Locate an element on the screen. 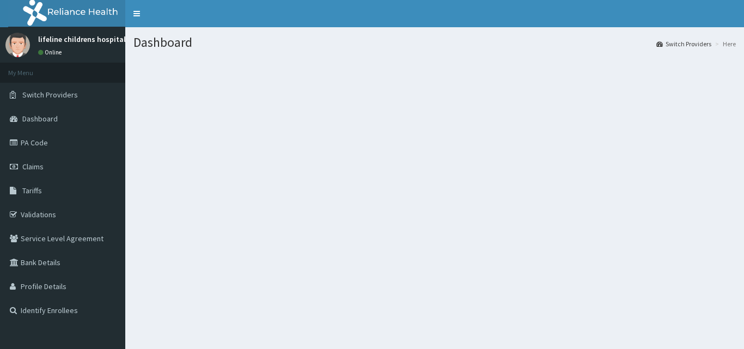  span: Dashboard is located at coordinates (40, 119).